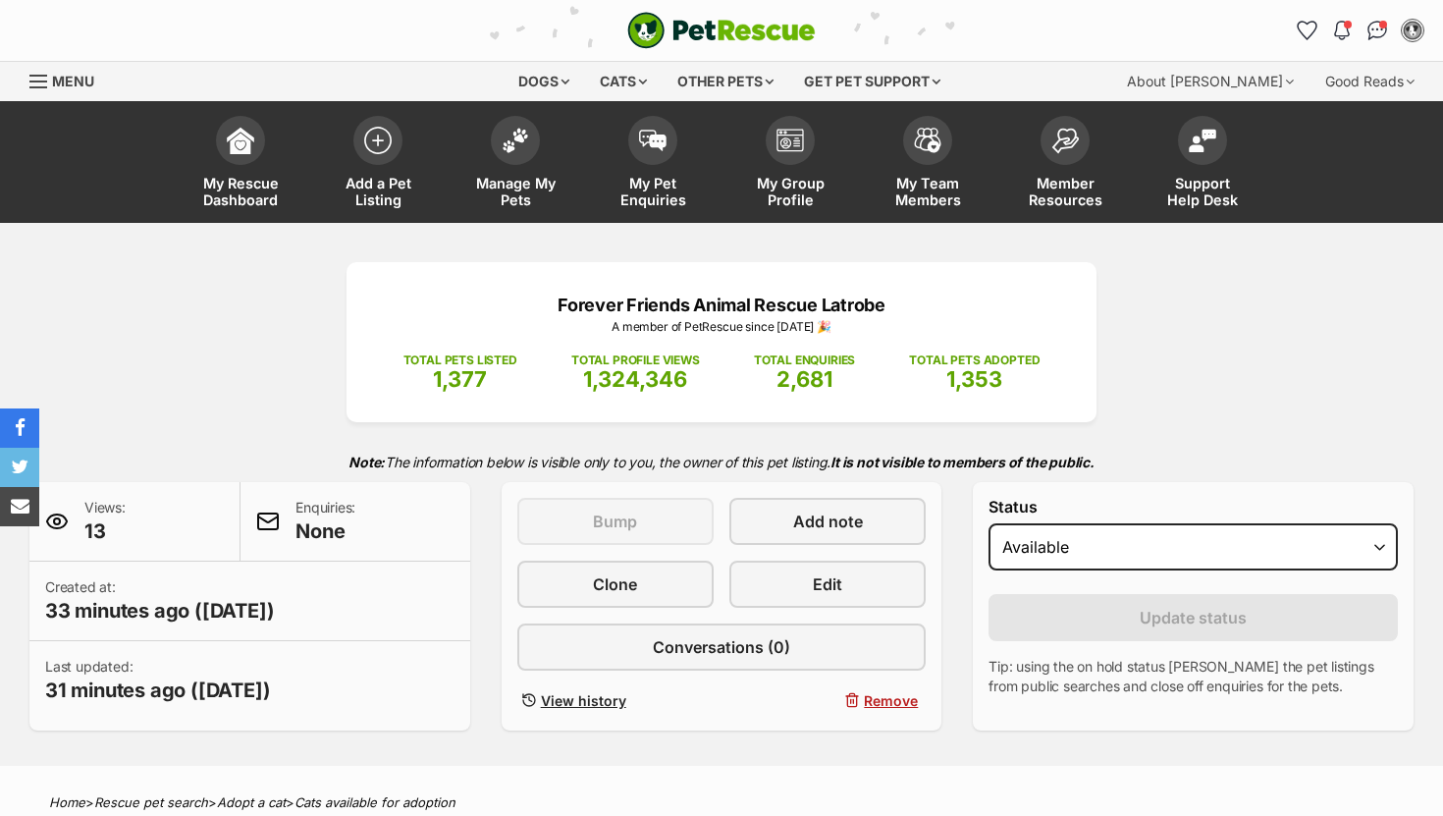 The width and height of the screenshot is (1443, 816). Describe the element at coordinates (461, 360) in the screenshot. I see `p: TOTAL PETS LISTED` at that location.